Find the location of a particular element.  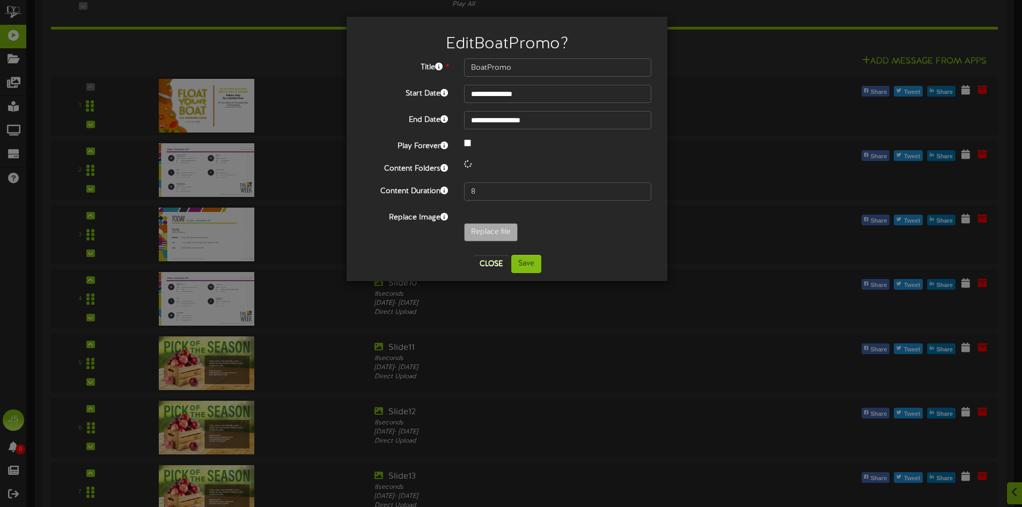

label: Title is located at coordinates (405, 65).